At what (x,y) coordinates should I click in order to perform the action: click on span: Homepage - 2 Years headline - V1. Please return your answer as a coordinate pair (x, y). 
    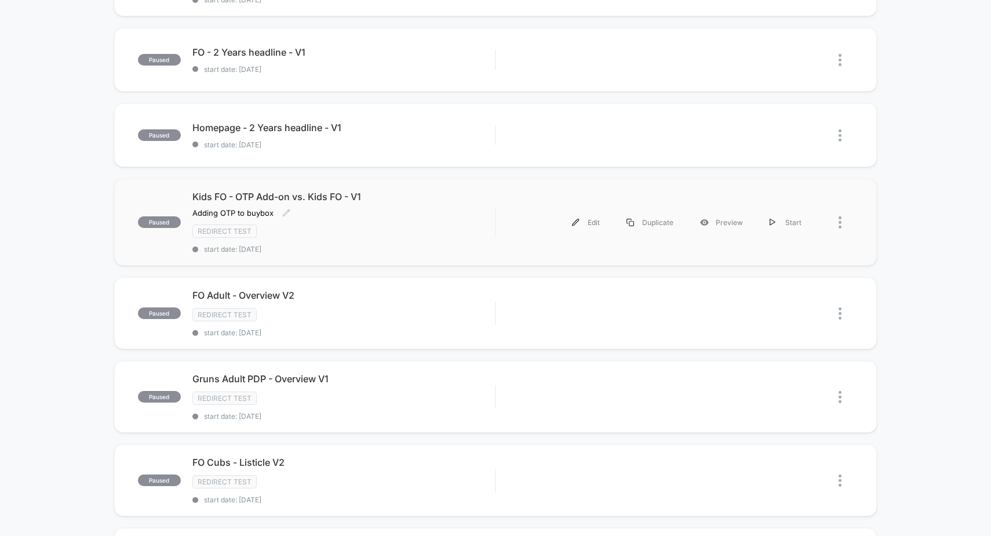
    Looking at the image, I should click on (344, 128).